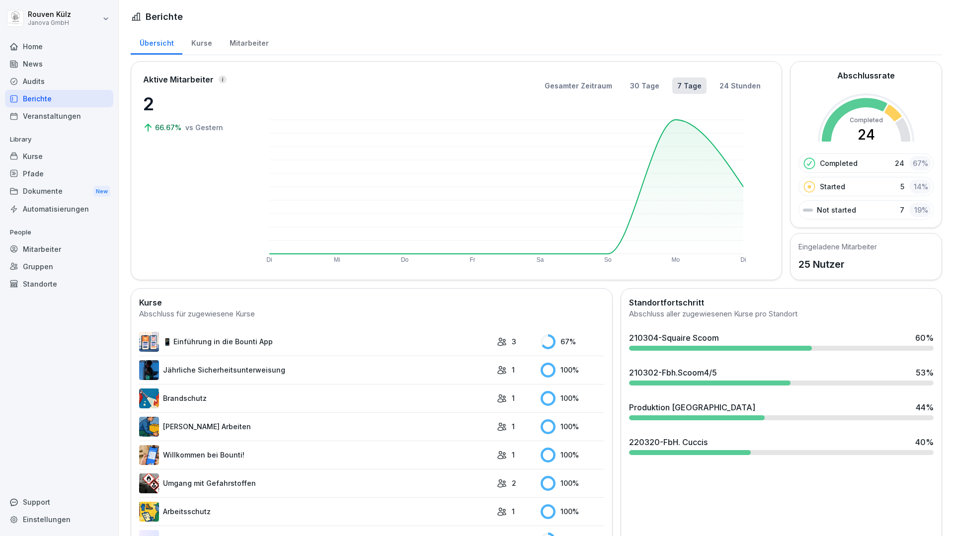 The height and width of the screenshot is (536, 954). What do you see at coordinates (59, 140) in the screenshot?
I see `p: Library` at bounding box center [59, 140].